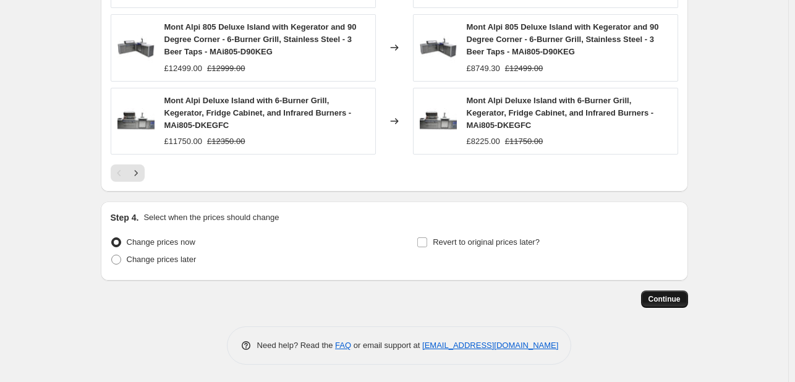 This screenshot has height=382, width=795. I want to click on strike: £12499.00, so click(524, 69).